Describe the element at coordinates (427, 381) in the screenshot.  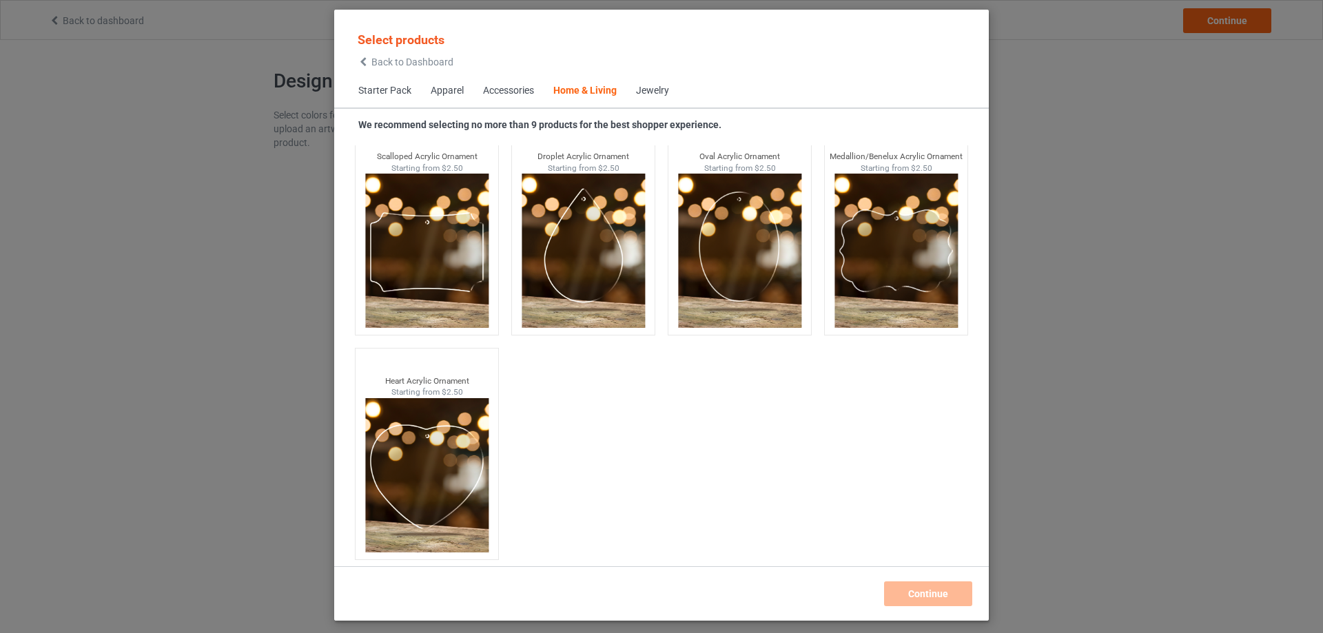
I see `div: Heart Acrylic Ornament` at that location.